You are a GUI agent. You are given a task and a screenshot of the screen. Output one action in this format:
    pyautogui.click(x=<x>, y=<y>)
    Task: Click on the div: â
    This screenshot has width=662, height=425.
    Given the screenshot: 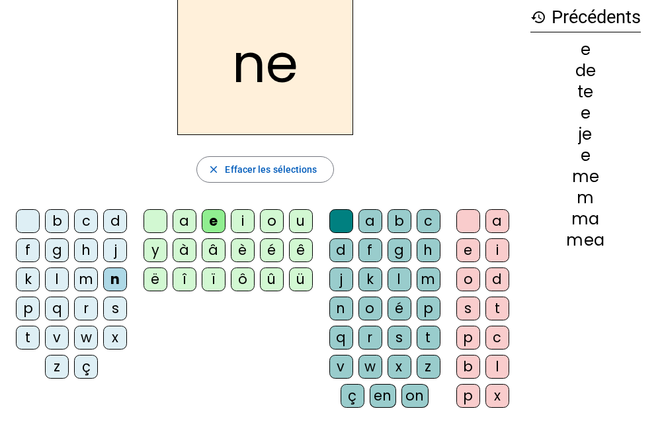 What is the action you would take?
    pyautogui.click(x=214, y=250)
    